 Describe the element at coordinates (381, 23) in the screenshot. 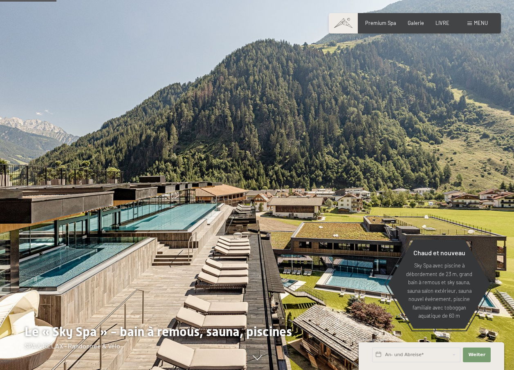

I see `span: Premium Spa` at that location.